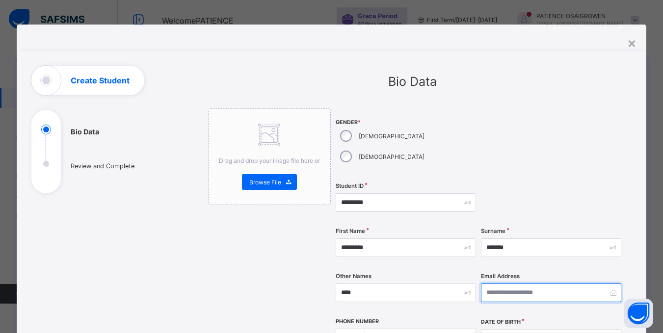  Describe the element at coordinates (265, 182) in the screenshot. I see `span: Browse File` at that location.